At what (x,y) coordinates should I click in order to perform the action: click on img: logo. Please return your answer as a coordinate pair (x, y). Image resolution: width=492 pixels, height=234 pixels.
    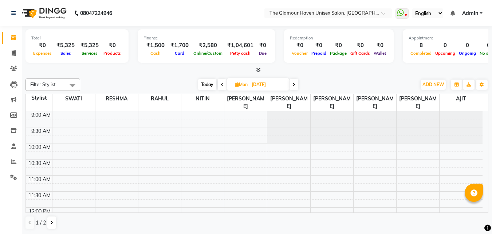
    Looking at the image, I should click on (43, 13).